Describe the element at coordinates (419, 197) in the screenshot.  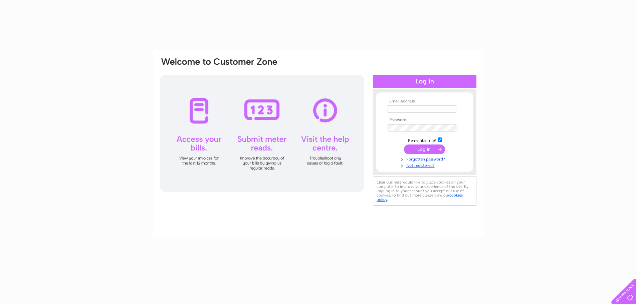
I see `a: cookies policy` at that location.